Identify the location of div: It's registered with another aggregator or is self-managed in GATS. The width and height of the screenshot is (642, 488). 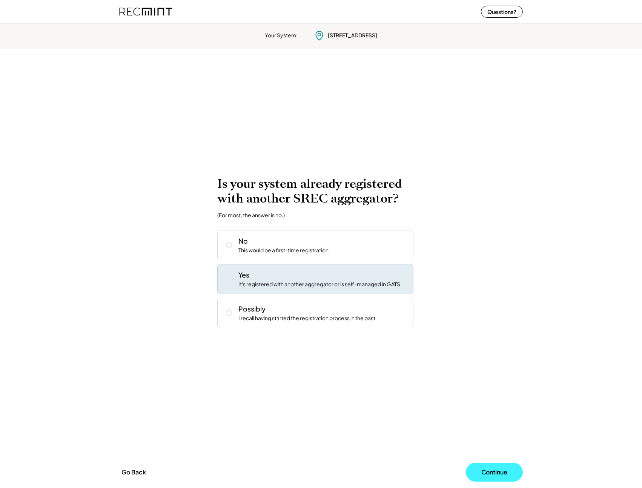
(319, 284).